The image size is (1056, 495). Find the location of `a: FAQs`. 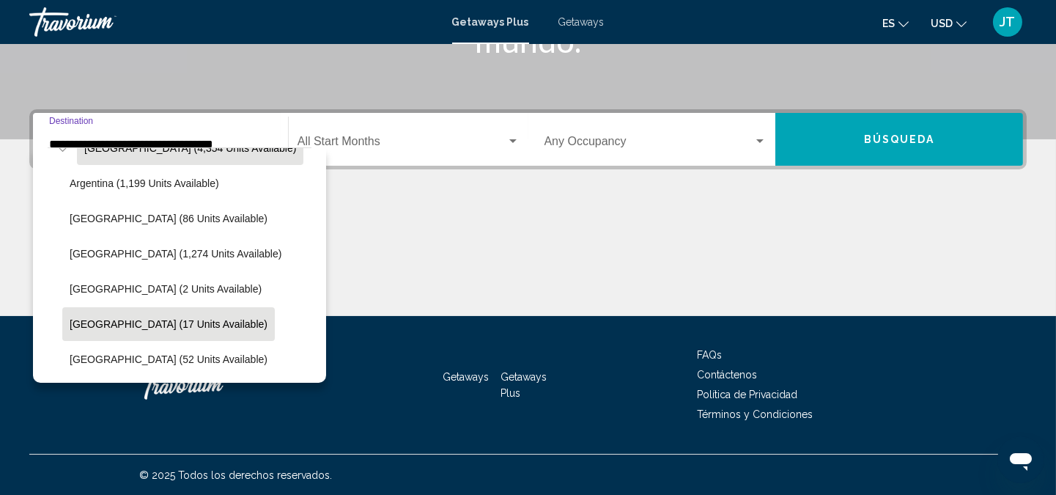

a: FAQs is located at coordinates (709, 355).